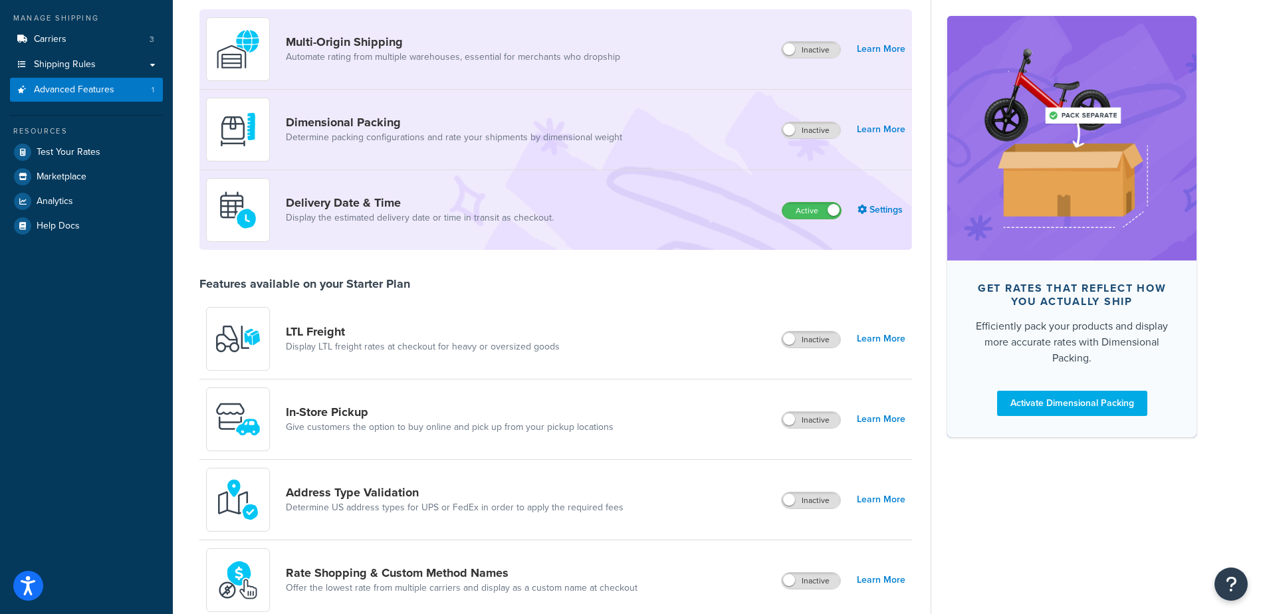 Image resolution: width=1261 pixels, height=614 pixels. What do you see at coordinates (461, 573) in the screenshot?
I see `a: Rate Shopping & Custom Method Names` at bounding box center [461, 573].